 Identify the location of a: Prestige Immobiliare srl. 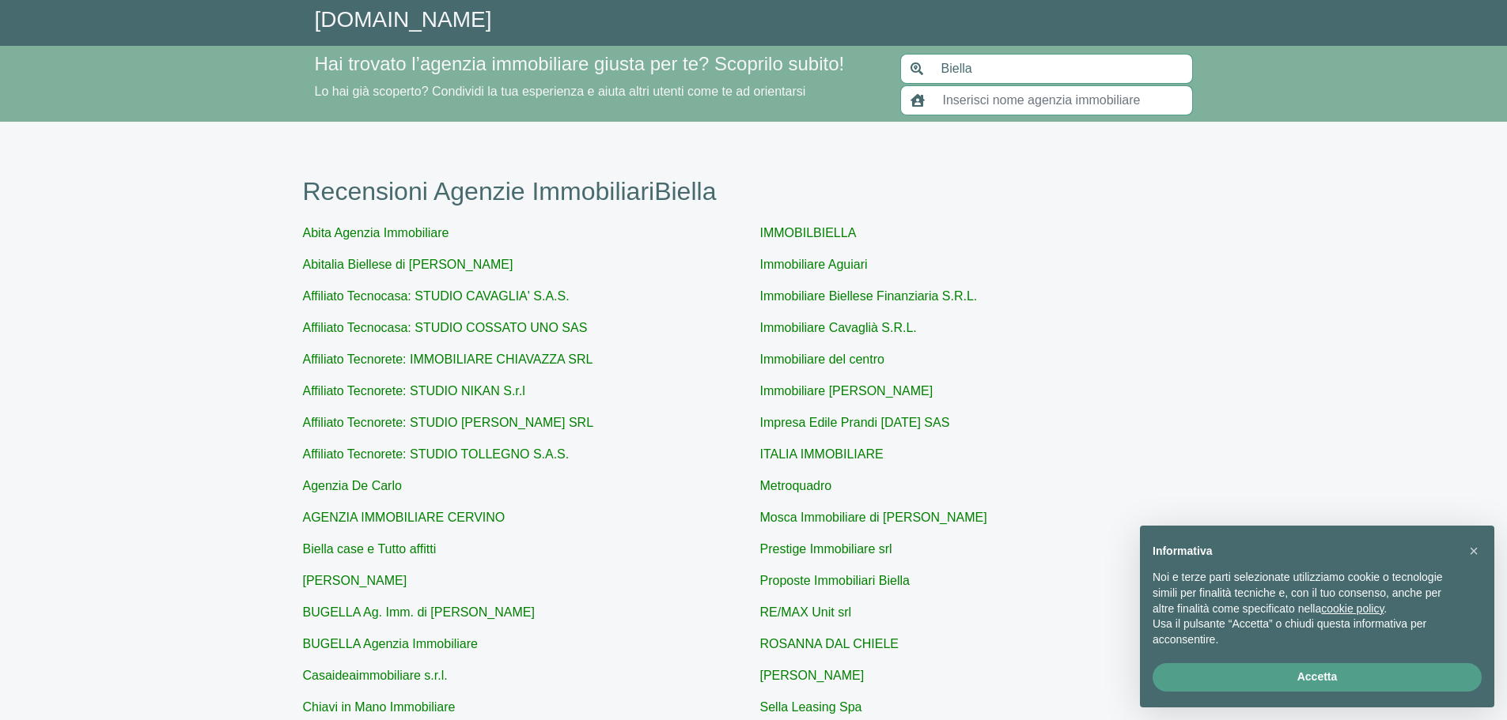
(826, 549).